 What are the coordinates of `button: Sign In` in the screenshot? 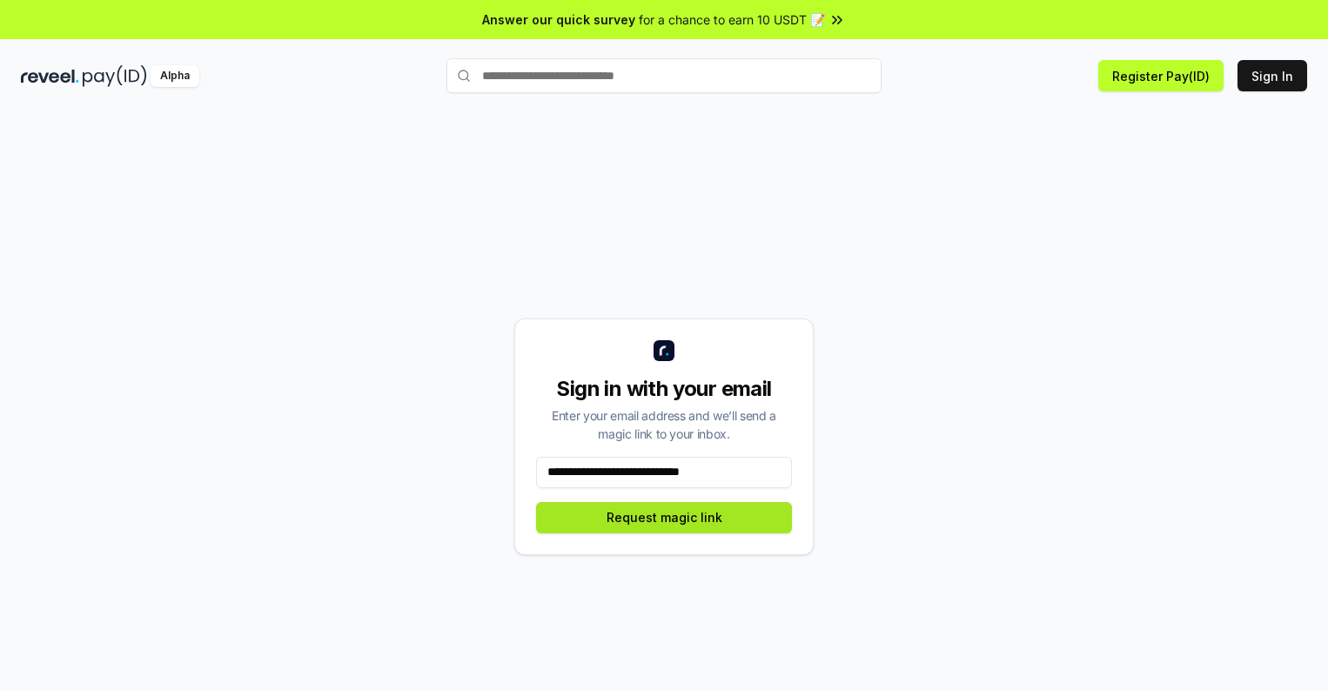 It's located at (1272, 76).